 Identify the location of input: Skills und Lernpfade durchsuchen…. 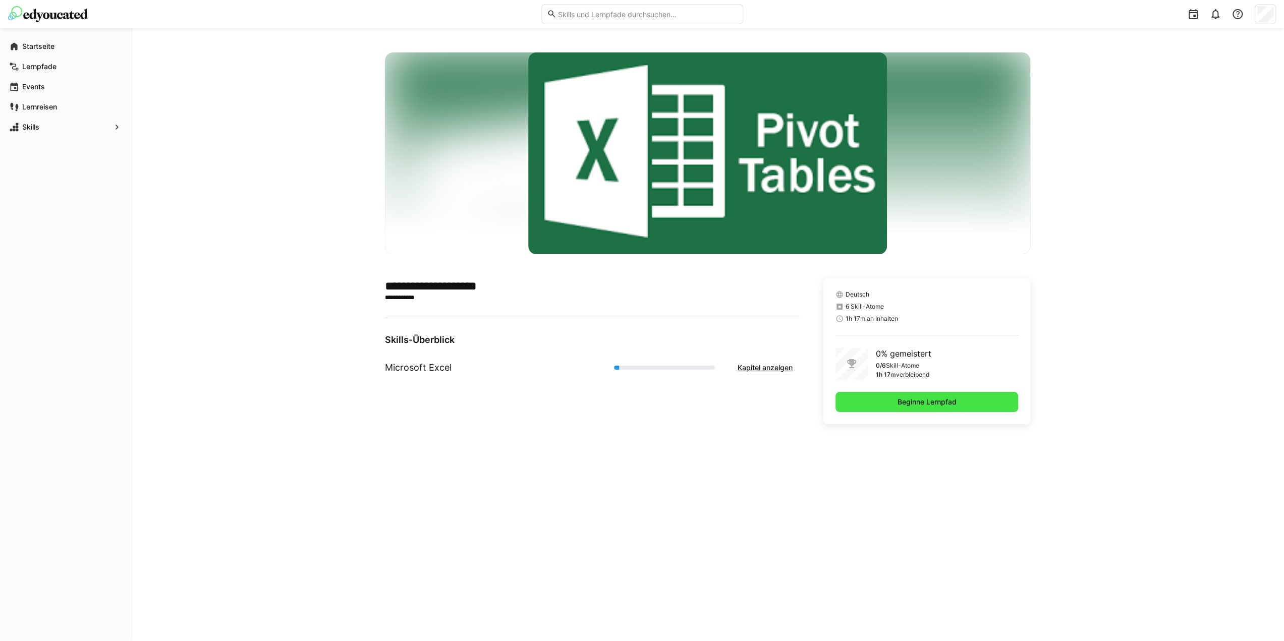
(647, 14).